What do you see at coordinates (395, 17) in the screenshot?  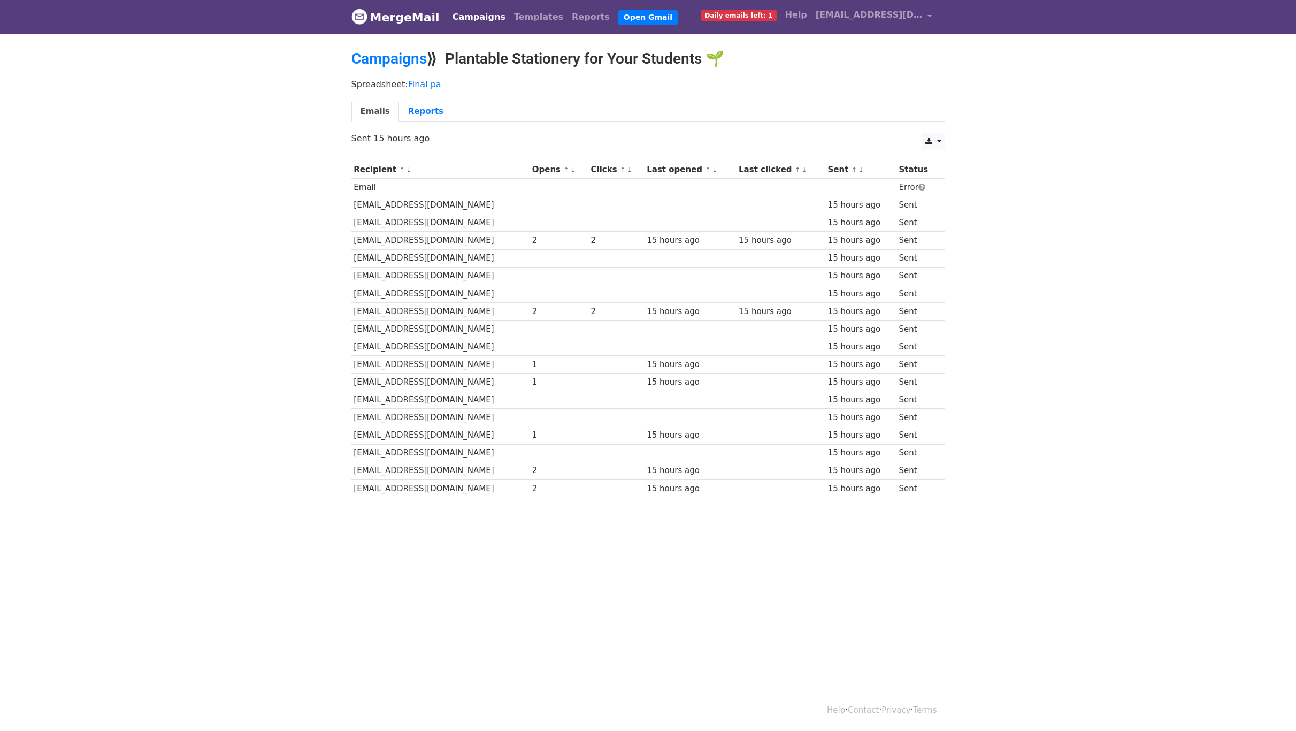 I see `a: MergeMail` at bounding box center [395, 17].